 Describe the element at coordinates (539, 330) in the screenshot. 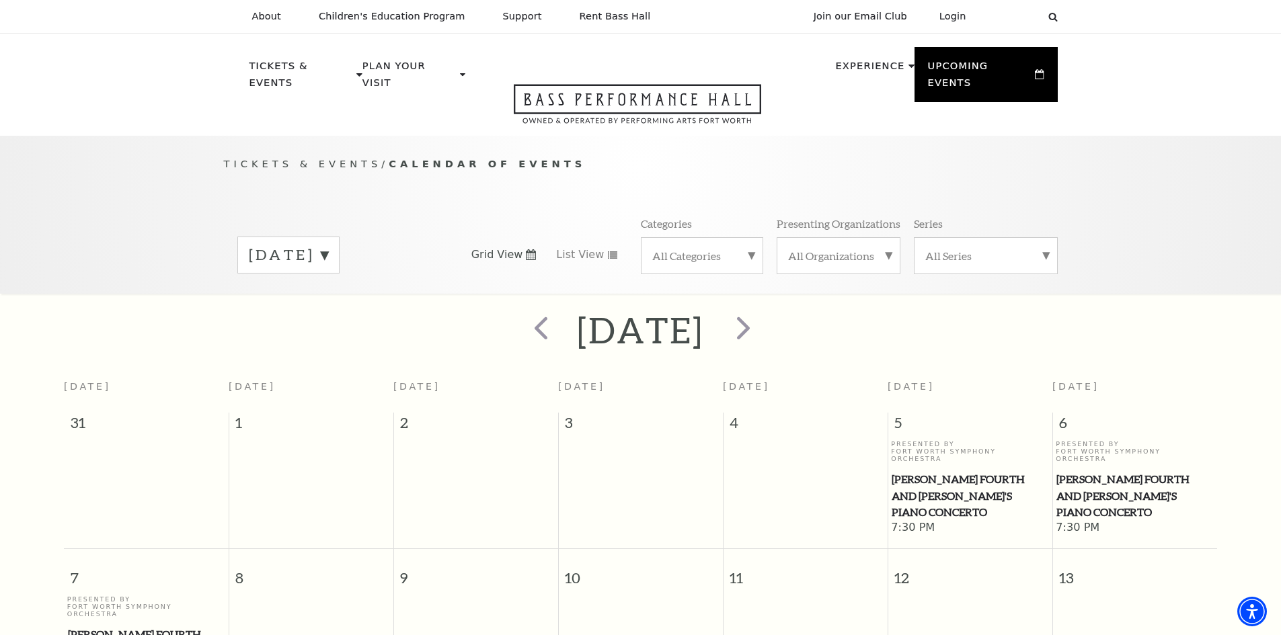

I see `button: prev` at that location.